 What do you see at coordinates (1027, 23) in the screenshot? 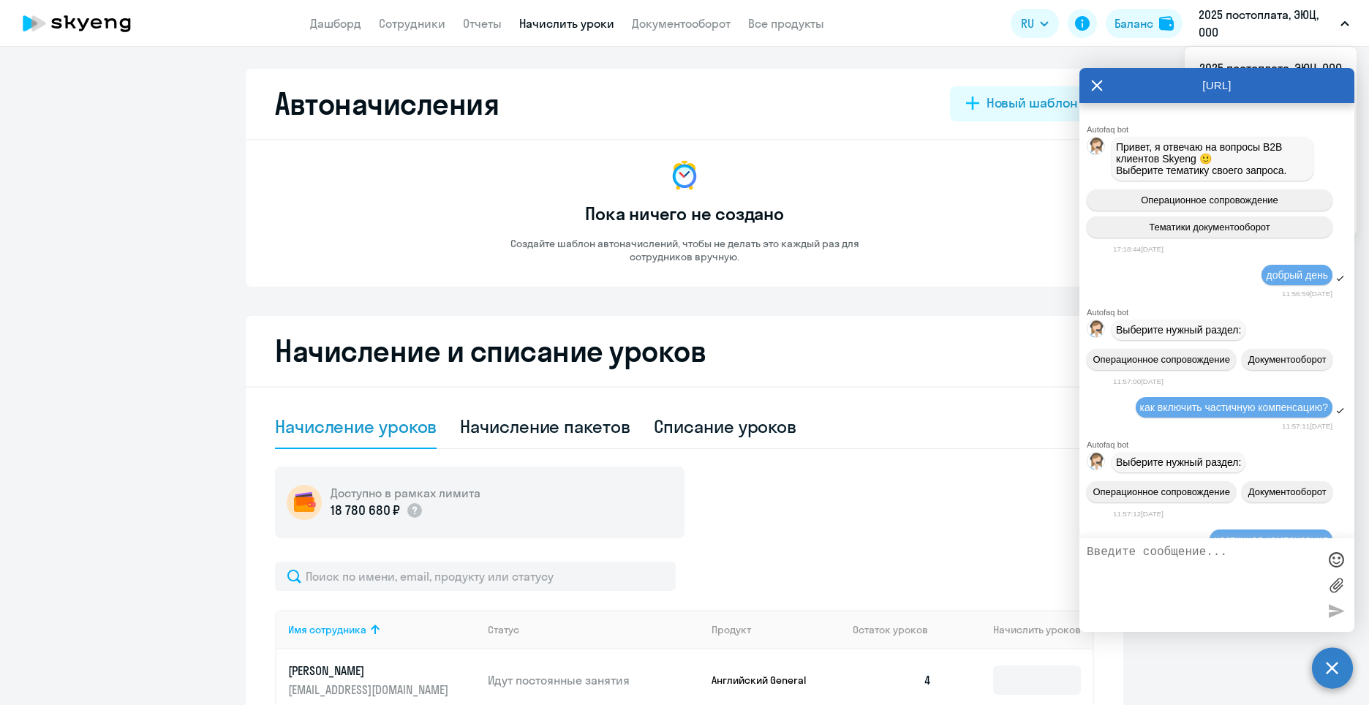
I see `span: RU` at bounding box center [1027, 23].